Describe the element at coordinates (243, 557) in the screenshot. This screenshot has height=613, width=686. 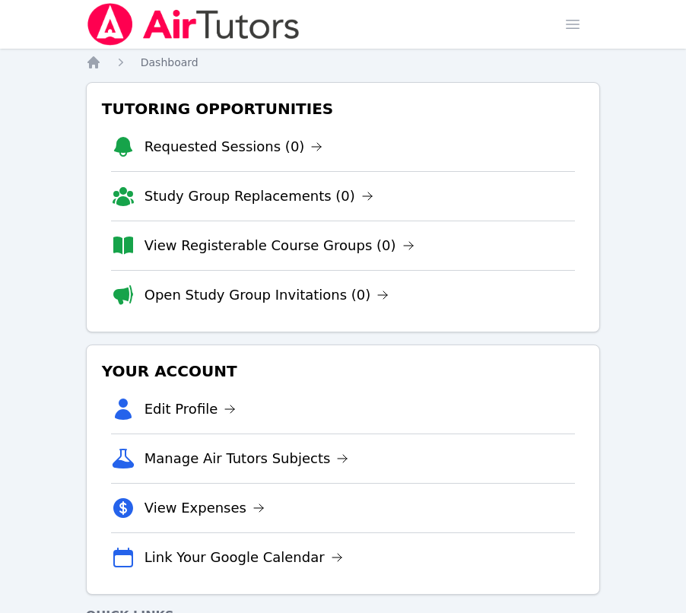
I see `a: Link Your Google Calendar` at that location.